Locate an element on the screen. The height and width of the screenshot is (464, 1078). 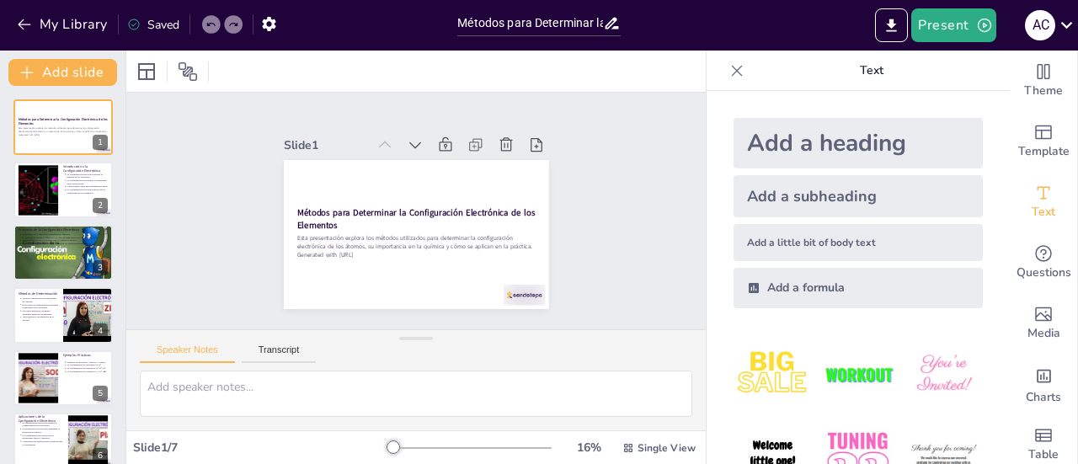
p: La configuración electrónica predice el comportamiento en reacciones. is located at coordinates (42, 424).